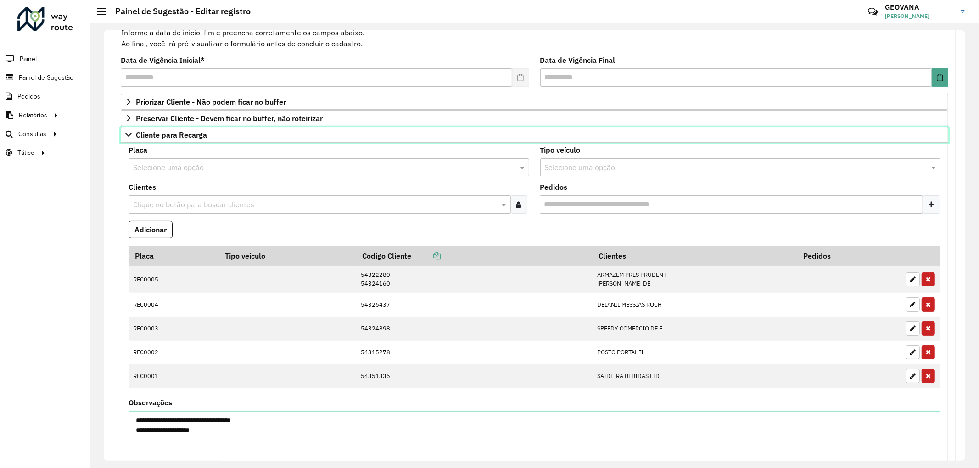 The image size is (979, 468). What do you see at coordinates (26, 153) in the screenshot?
I see `span: Tático` at bounding box center [26, 153].